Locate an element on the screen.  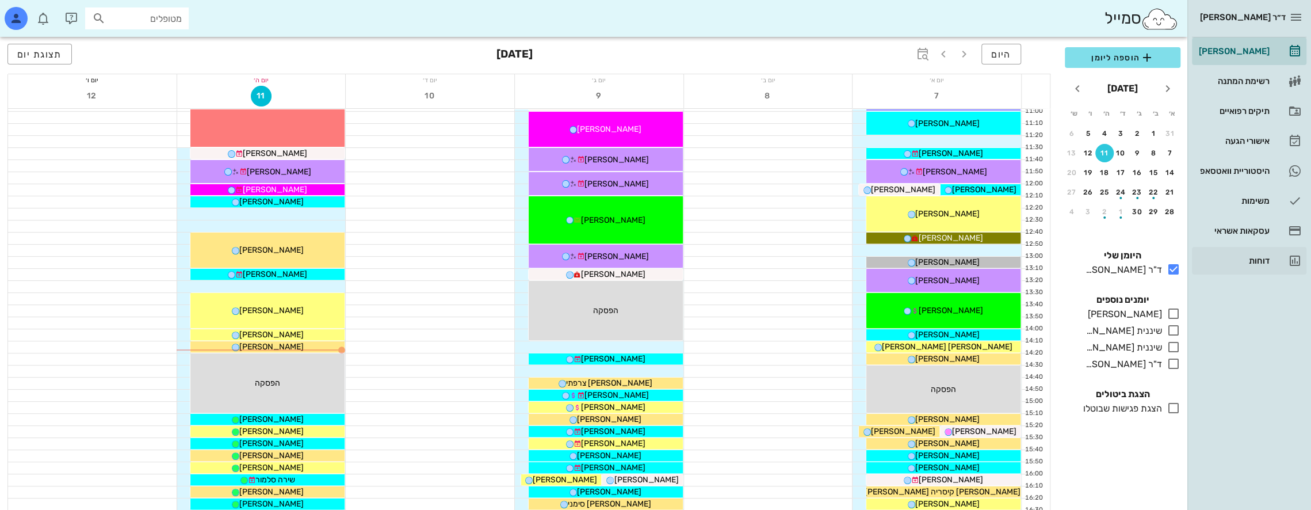
a: דוחות is located at coordinates (1249, 261).